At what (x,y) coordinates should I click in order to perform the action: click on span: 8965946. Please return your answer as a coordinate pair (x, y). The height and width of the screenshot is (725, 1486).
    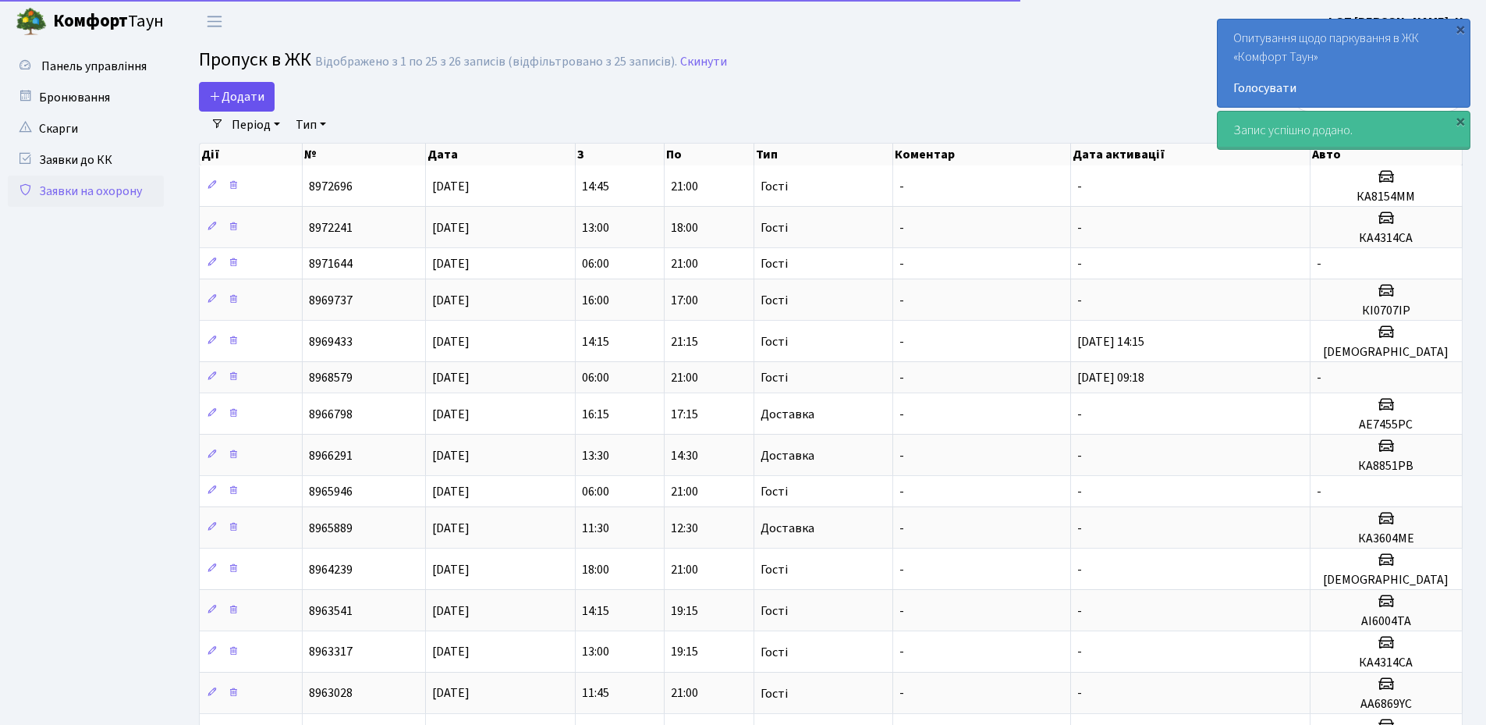
    Looking at the image, I should click on (331, 491).